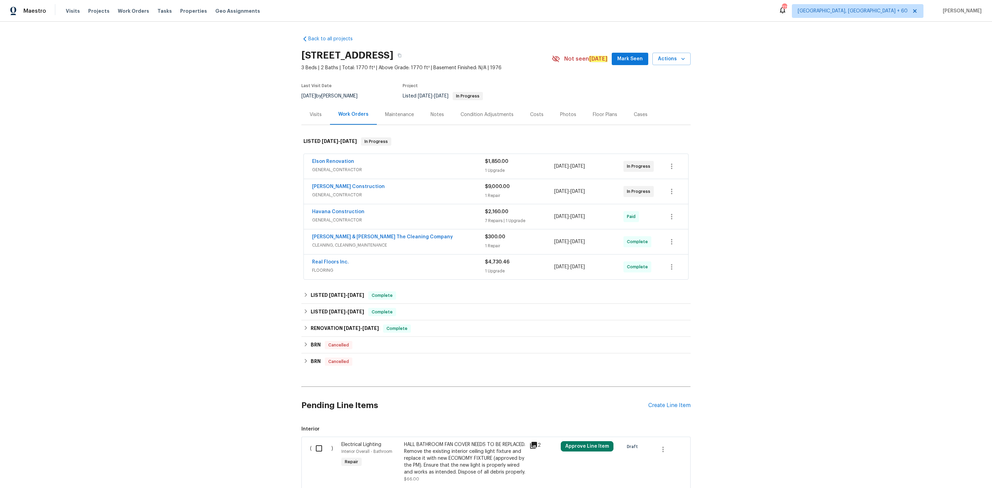 This screenshot has height=488, width=992. Describe the element at coordinates (398, 245) in the screenshot. I see `span: CLEANING, CLEANING_MAINTENANCE` at that location.